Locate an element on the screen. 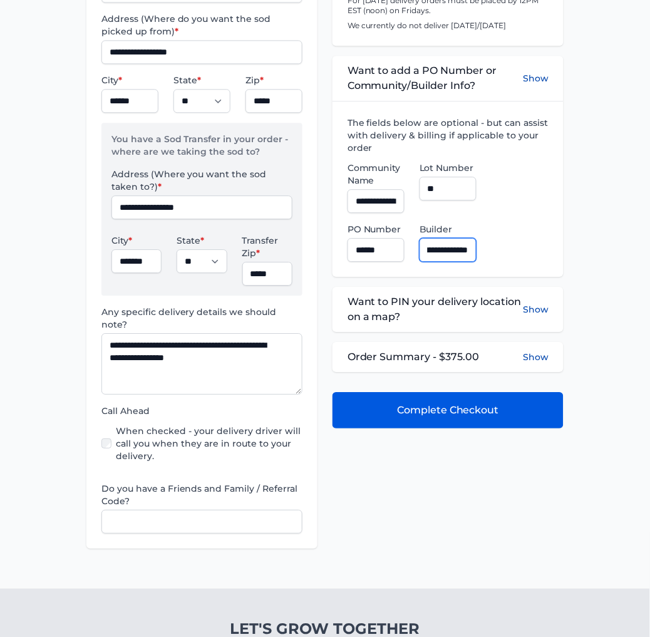 The image size is (650, 637). label: Address (Where do you want the sod picked up from) is located at coordinates (202, 25).